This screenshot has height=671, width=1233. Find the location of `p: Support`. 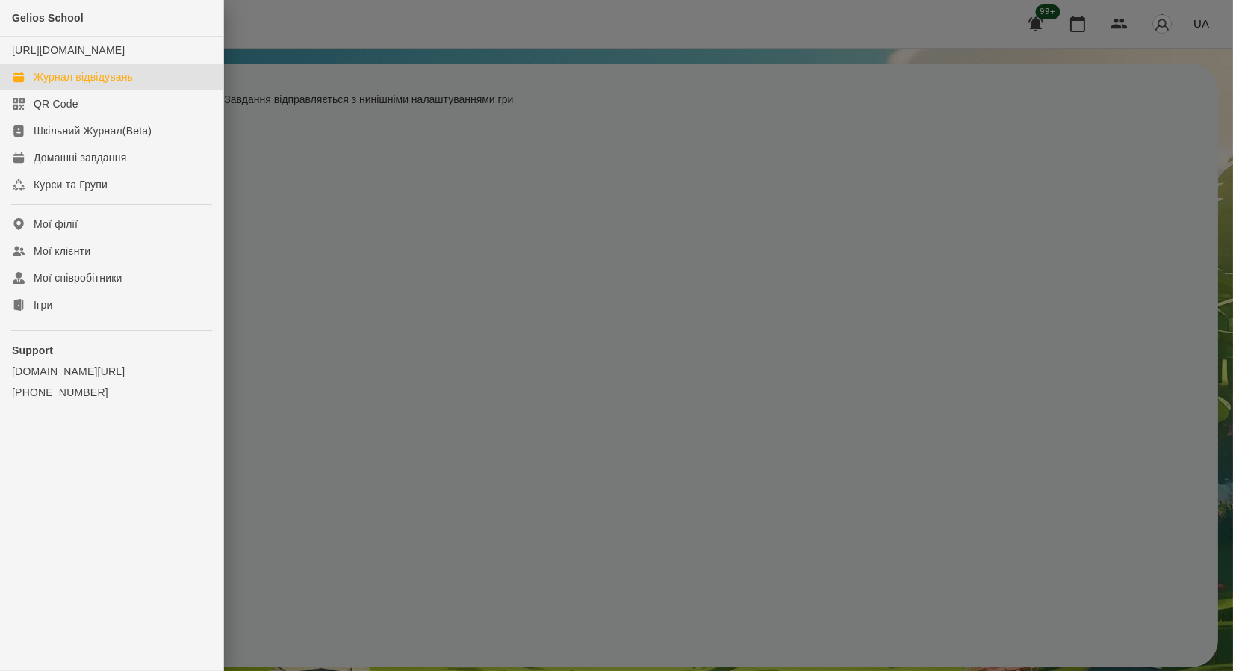

p: Support is located at coordinates (111, 350).